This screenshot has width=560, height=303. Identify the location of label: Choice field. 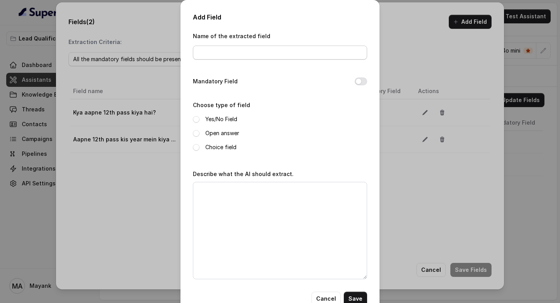
(221, 147).